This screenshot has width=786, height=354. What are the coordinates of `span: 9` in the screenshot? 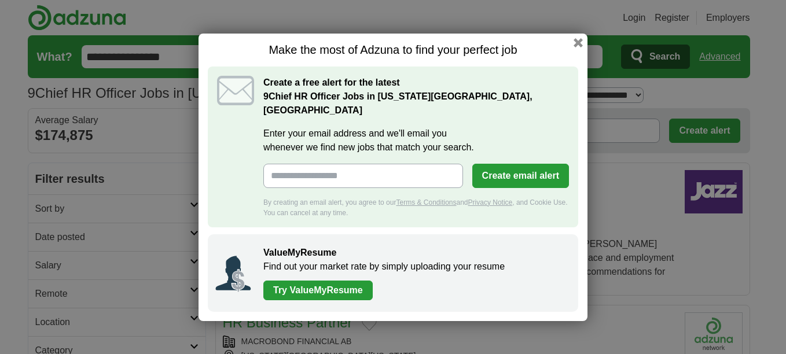 It's located at (266, 97).